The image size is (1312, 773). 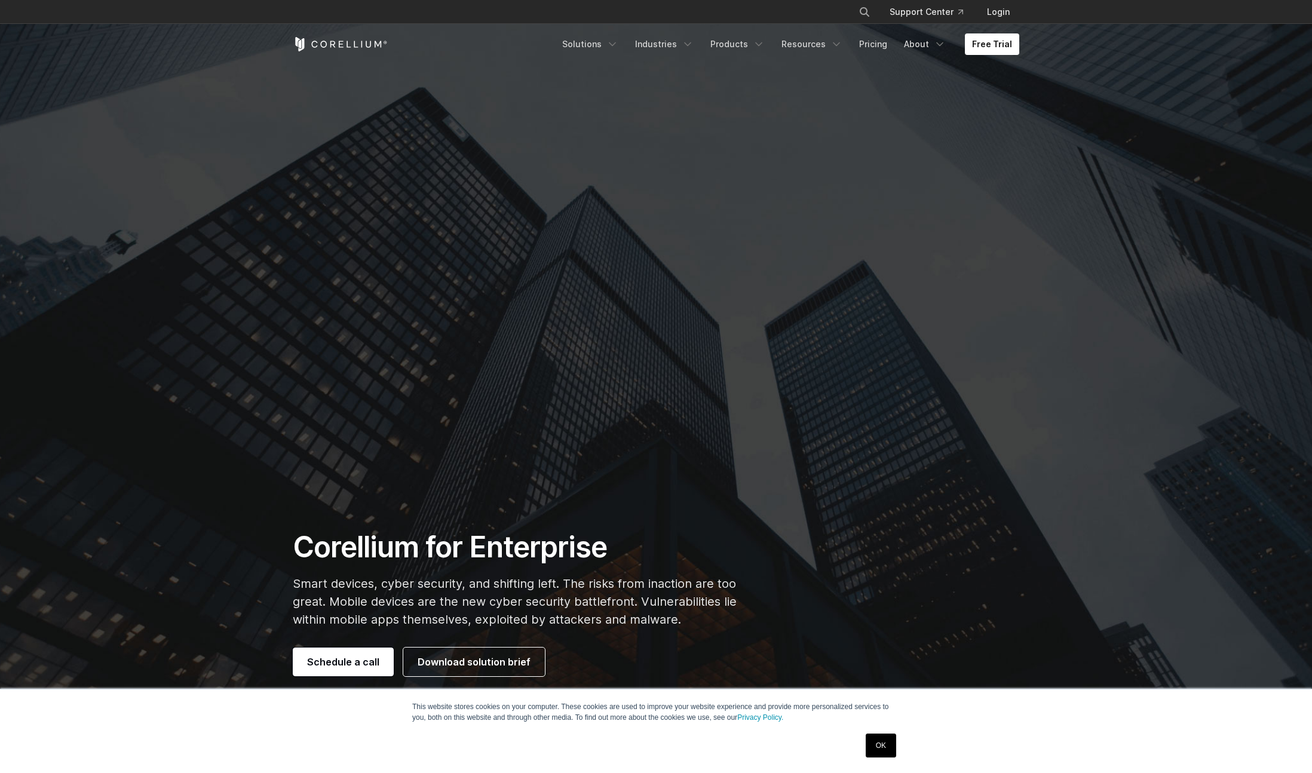 What do you see at coordinates (530, 602) in the screenshot?
I see `p: Smart devices, cyber security, and shifting left. The risks from inaction are too great. Mobile d...` at bounding box center [530, 602].